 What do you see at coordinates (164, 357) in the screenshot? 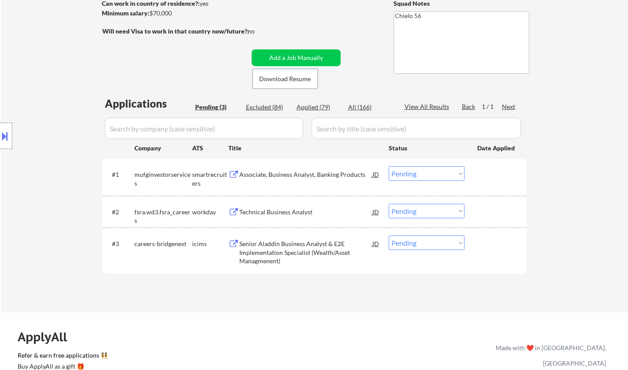
I see `a: Refer & earn free applications 👯‍♀️` at bounding box center [164, 357].